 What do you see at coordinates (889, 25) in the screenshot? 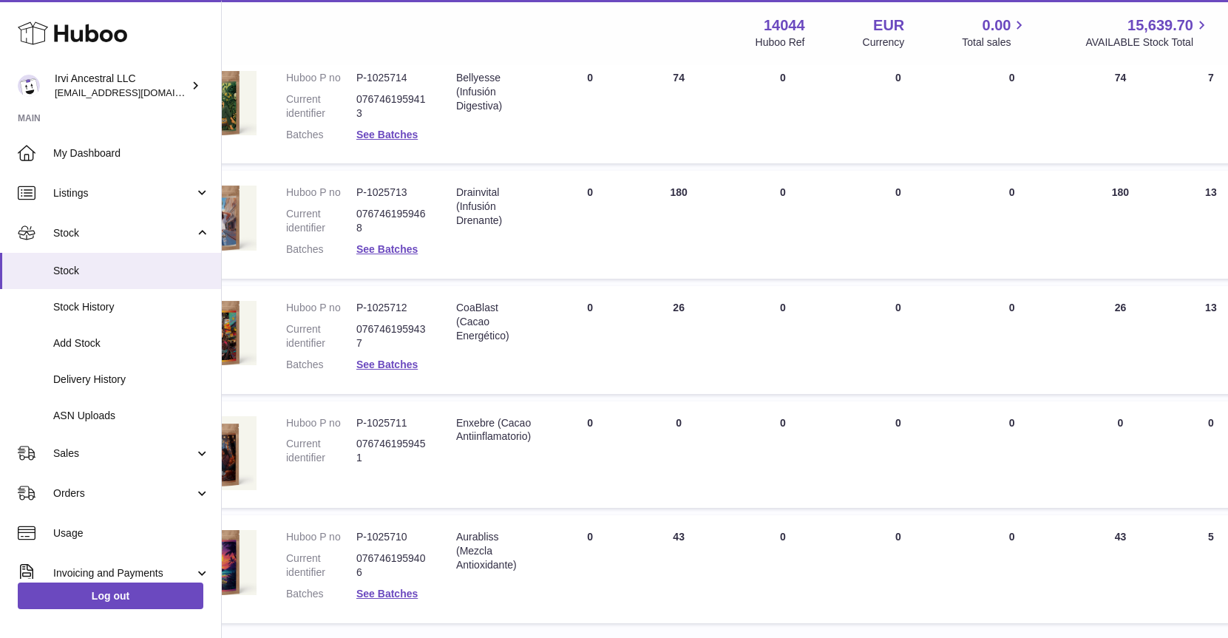
I see `strong: EUR` at bounding box center [889, 25].